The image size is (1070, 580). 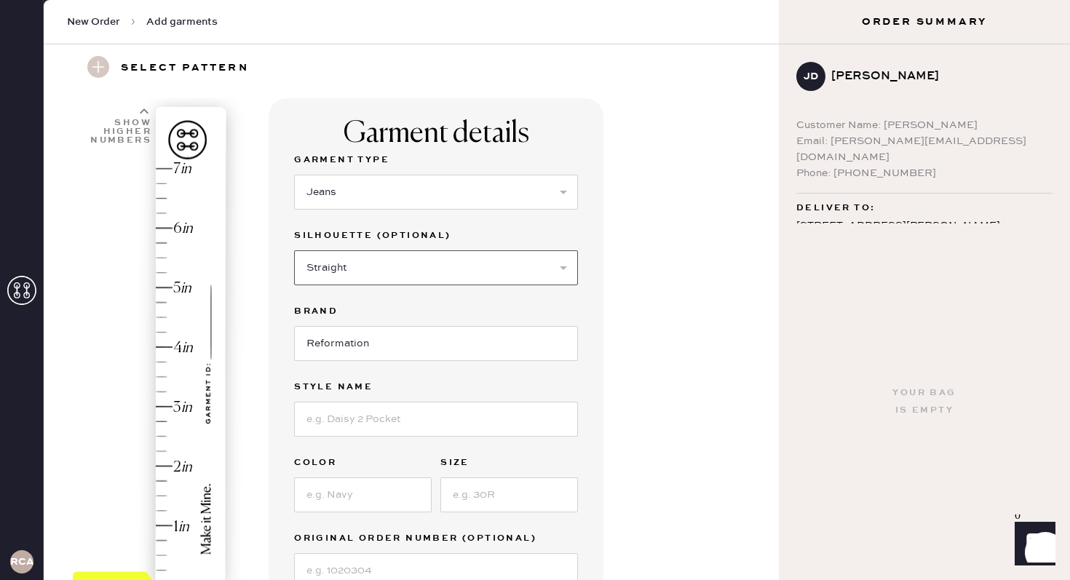 I want to click on span: Deliver to:, so click(x=836, y=208).